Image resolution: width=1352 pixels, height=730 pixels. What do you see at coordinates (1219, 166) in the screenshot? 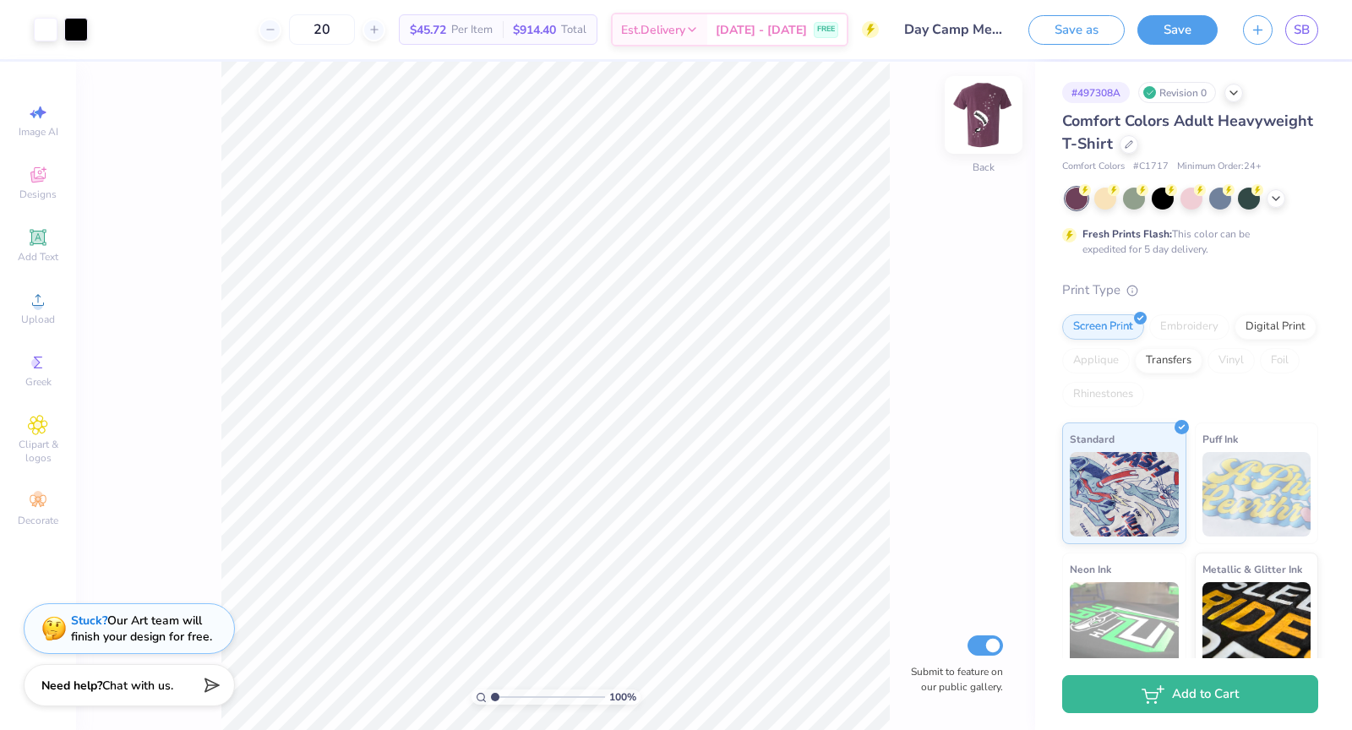
I see `span: Minimum Order: 24 +` at bounding box center [1219, 166].